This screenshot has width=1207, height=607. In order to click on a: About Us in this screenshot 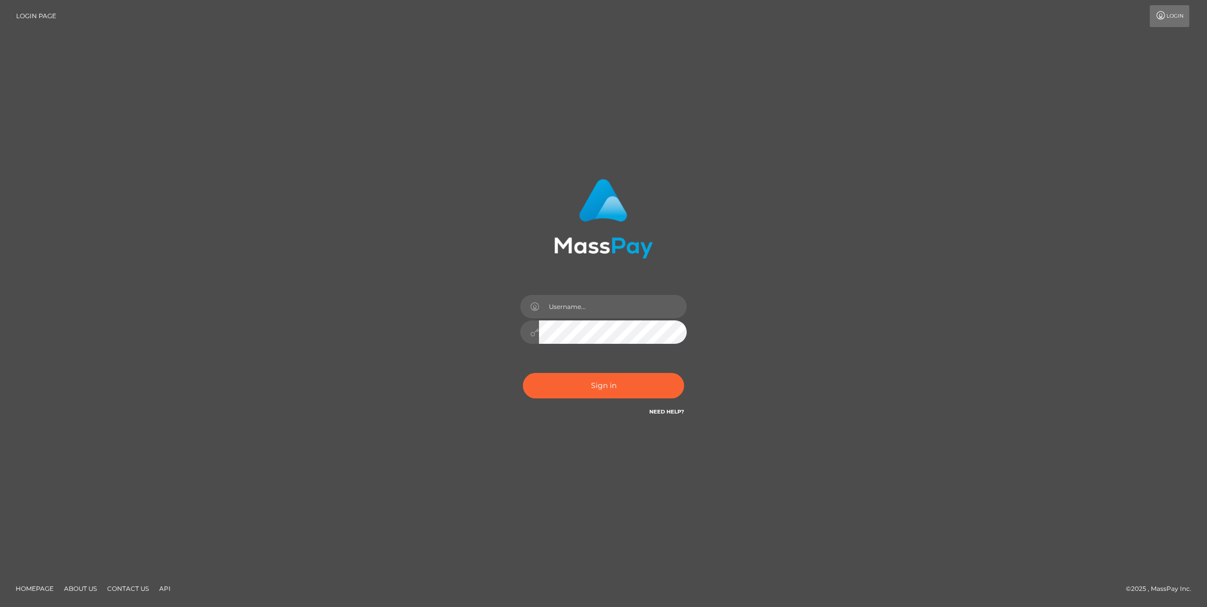, I will do `click(80, 588)`.